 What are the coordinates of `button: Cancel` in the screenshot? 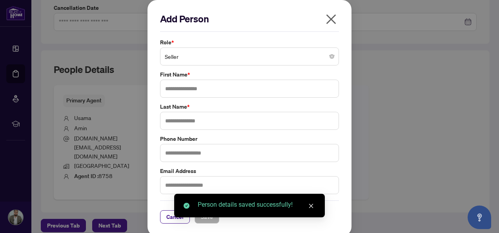 It's located at (175, 217).